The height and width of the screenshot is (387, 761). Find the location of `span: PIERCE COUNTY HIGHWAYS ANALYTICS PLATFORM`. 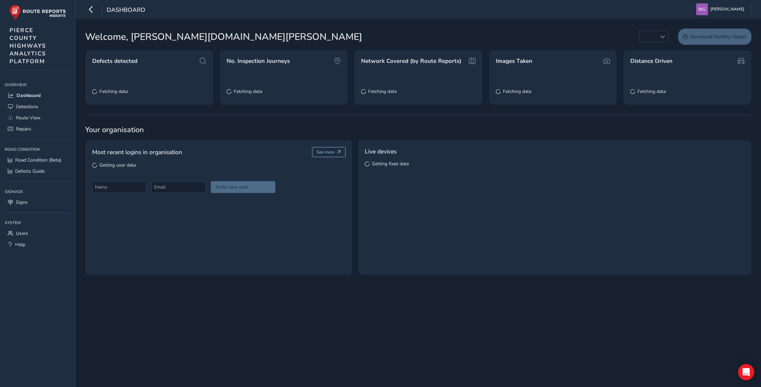

span: PIERCE COUNTY HIGHWAYS ANALYTICS PLATFORM is located at coordinates (28, 46).